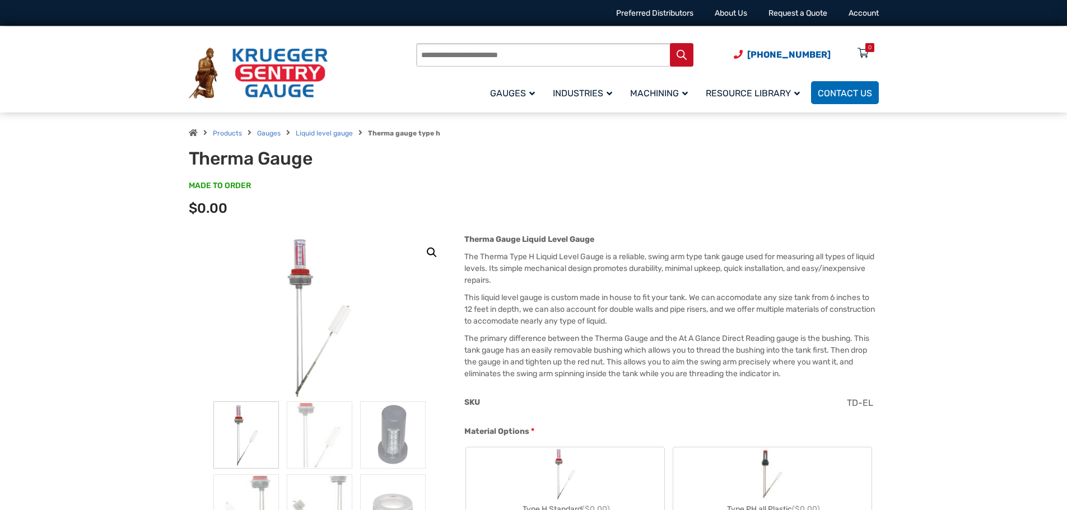 This screenshot has width=1067, height=510. What do you see at coordinates (472, 402) in the screenshot?
I see `span: SKU` at bounding box center [472, 402].